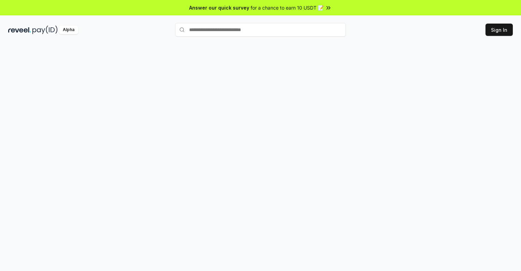 Image resolution: width=521 pixels, height=271 pixels. I want to click on span: Answer our quick survey, so click(219, 8).